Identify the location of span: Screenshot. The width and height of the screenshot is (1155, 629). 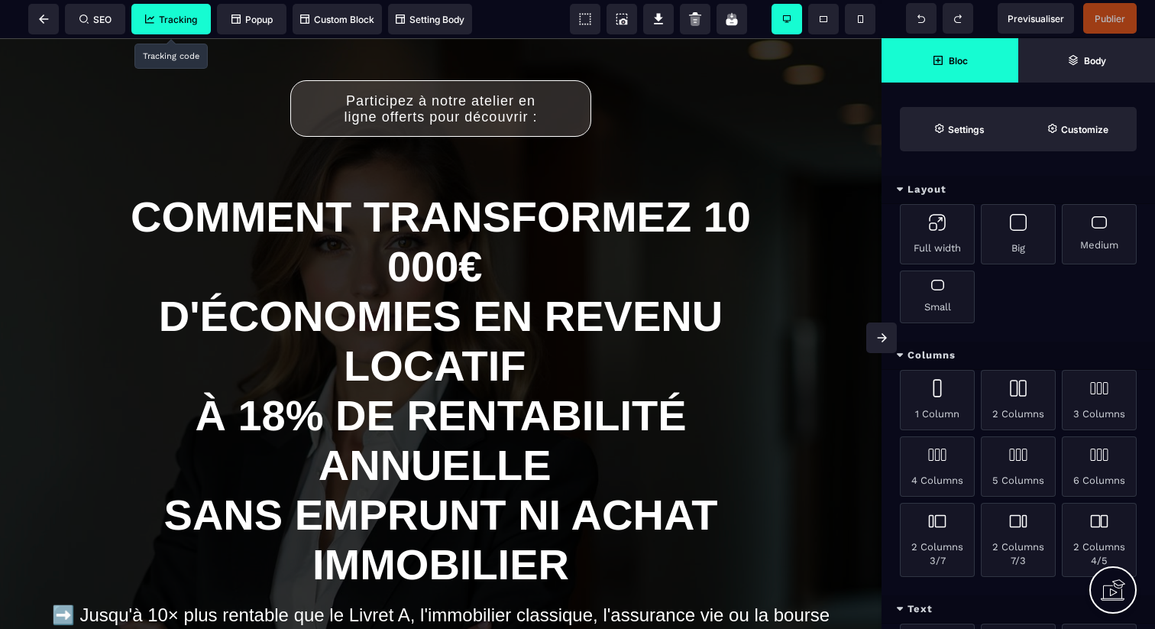
(622, 19).